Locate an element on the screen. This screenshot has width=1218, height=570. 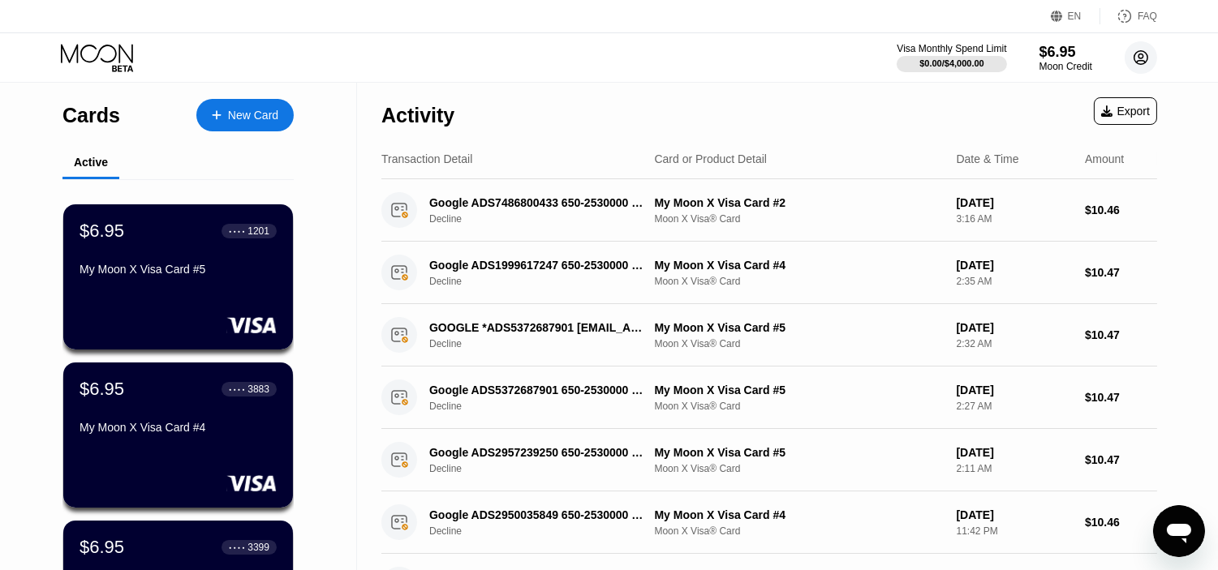
div: Google ADS1999617247 650-2530000 US is located at coordinates (538, 265).